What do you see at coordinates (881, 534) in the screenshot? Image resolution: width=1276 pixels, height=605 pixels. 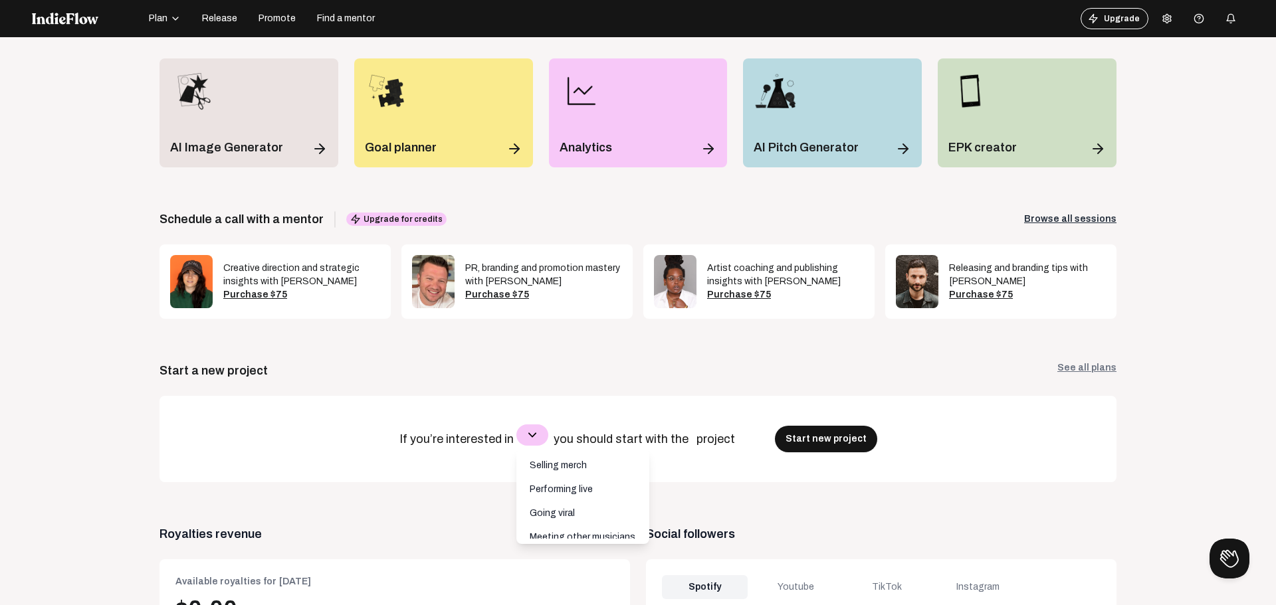 I see `span: Social followers` at bounding box center [881, 534].